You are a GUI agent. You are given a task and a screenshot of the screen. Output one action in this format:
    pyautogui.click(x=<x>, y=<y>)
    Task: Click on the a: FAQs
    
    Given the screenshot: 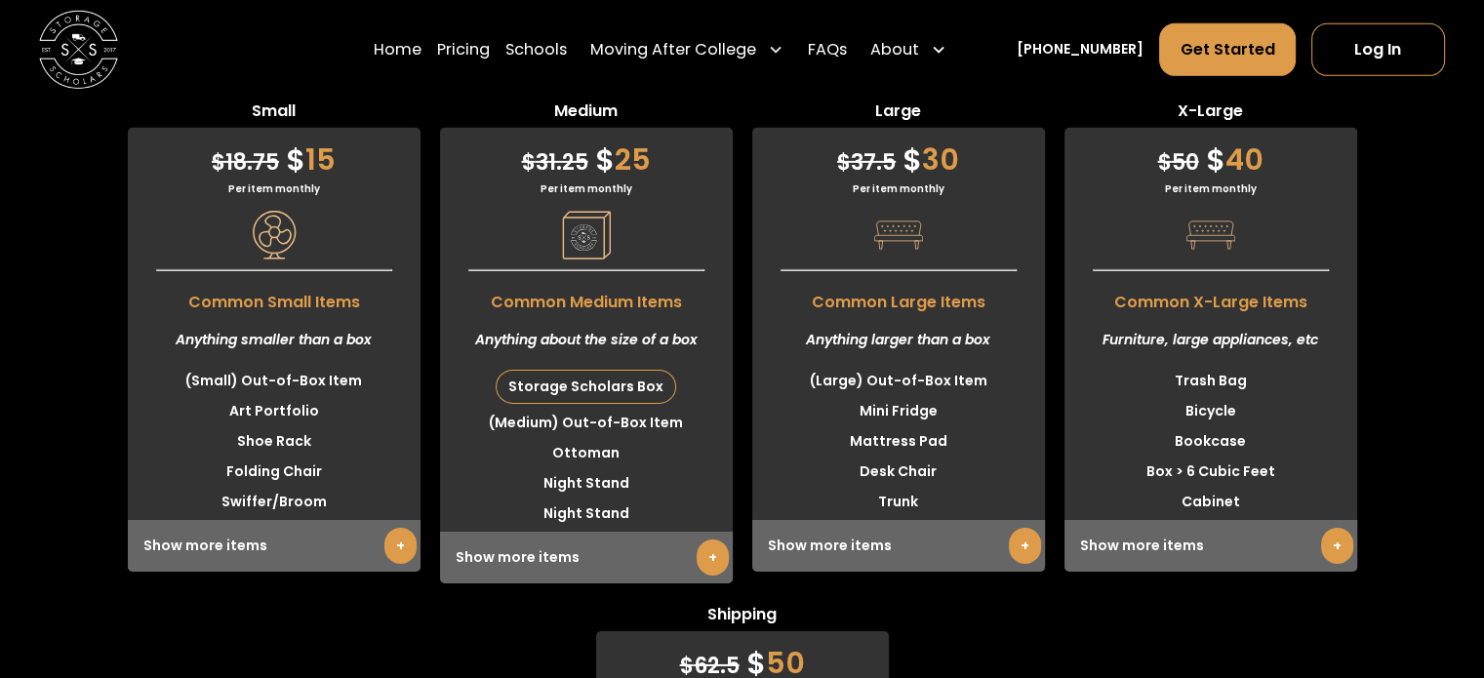 What is the action you would take?
    pyautogui.click(x=827, y=49)
    